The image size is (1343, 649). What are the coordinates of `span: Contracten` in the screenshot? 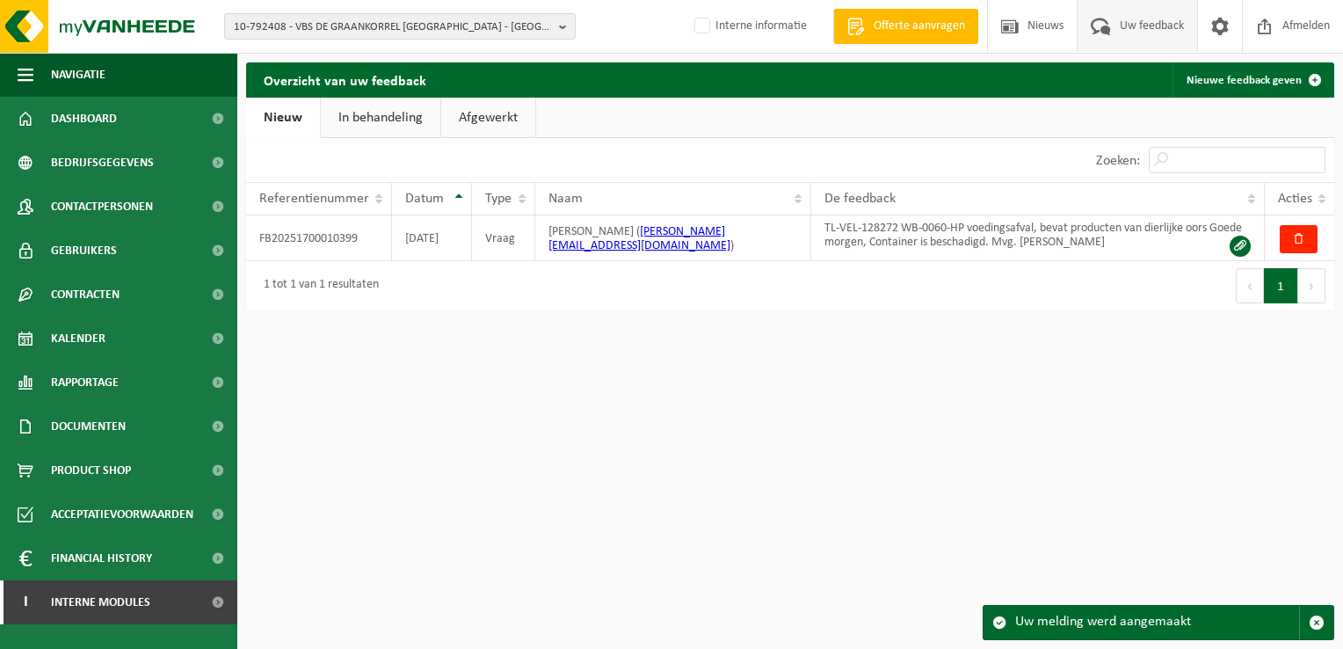 It's located at (85, 295).